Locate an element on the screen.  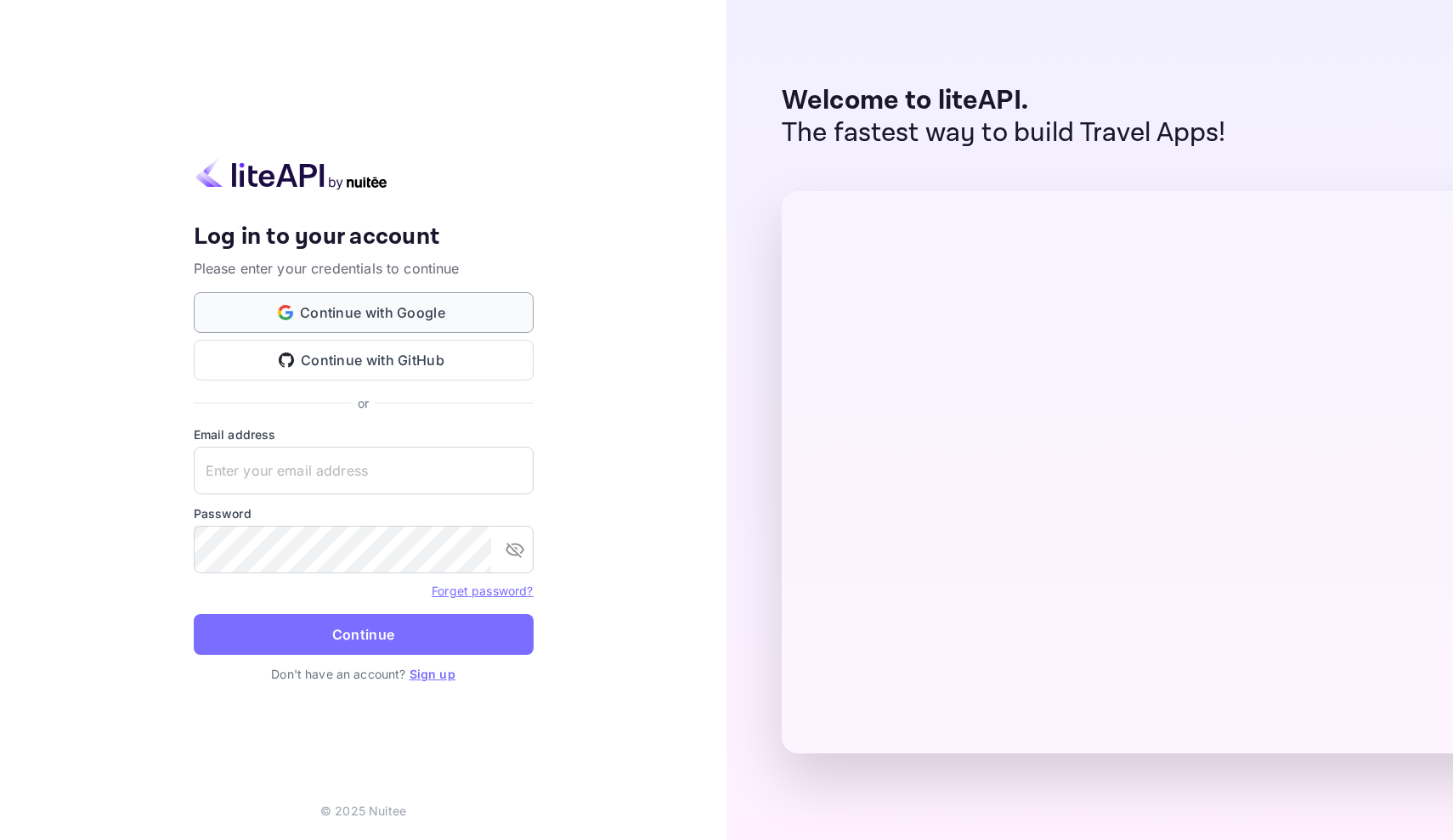
label: Password is located at coordinates (363, 513).